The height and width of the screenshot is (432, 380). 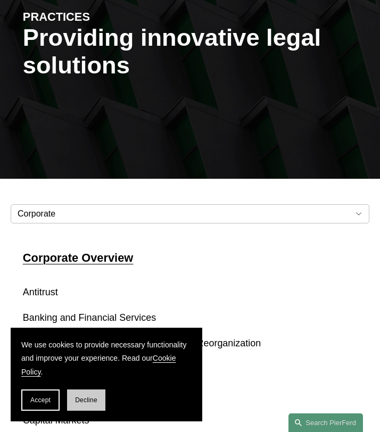 I want to click on a: Antitrust, so click(x=40, y=292).